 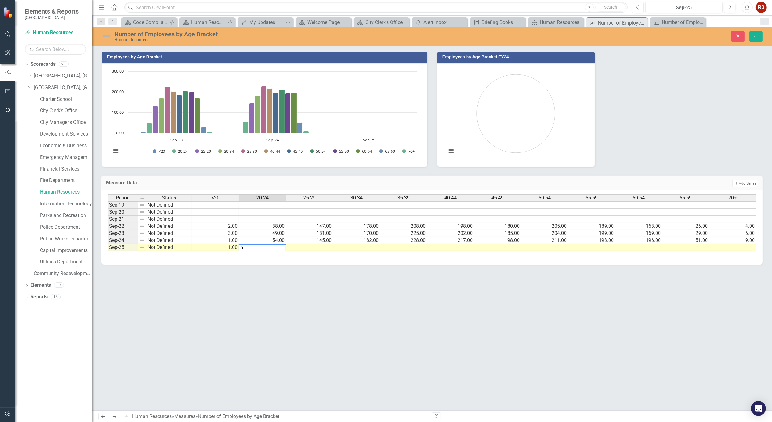 What do you see at coordinates (264, 109) in the screenshot?
I see `path: Sep-24, 228. 35-39.` at bounding box center [264, 109].